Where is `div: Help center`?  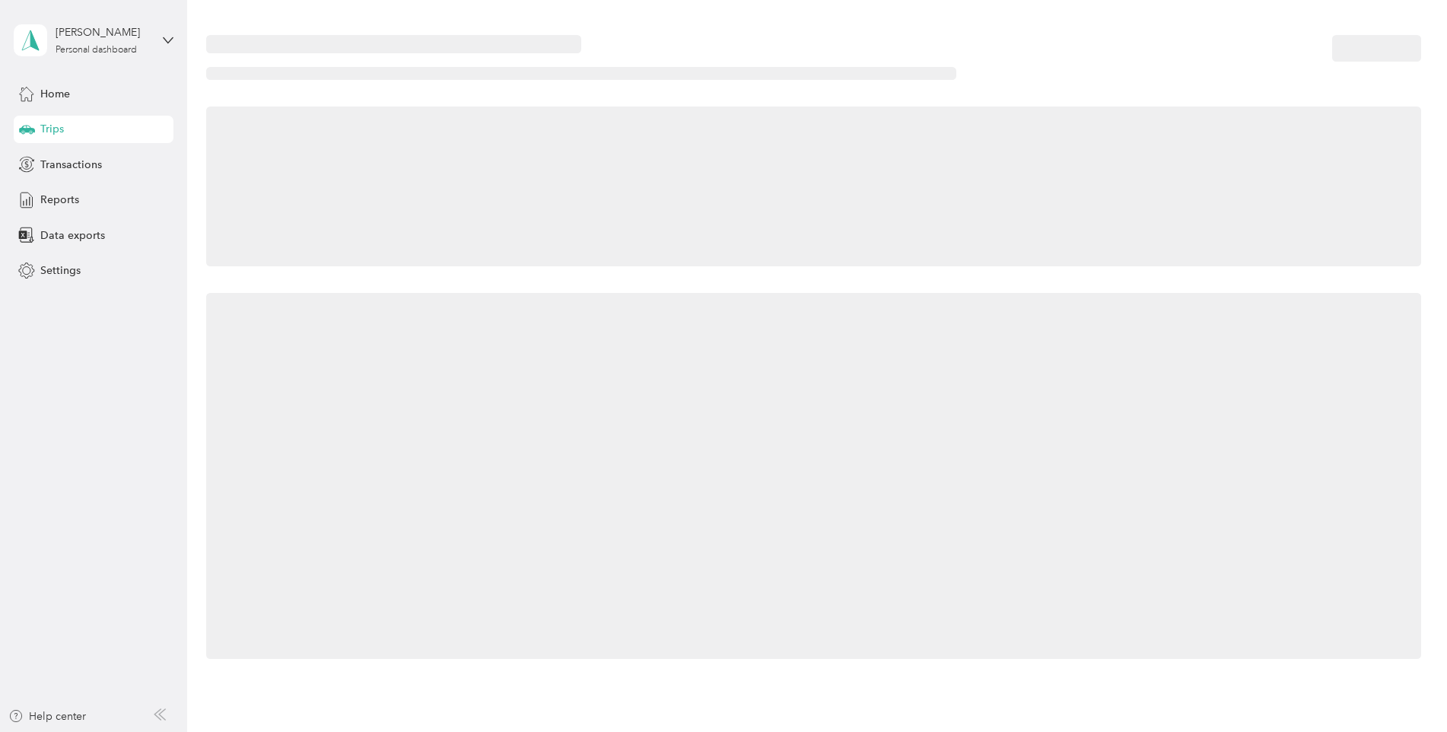
div: Help center is located at coordinates (47, 716).